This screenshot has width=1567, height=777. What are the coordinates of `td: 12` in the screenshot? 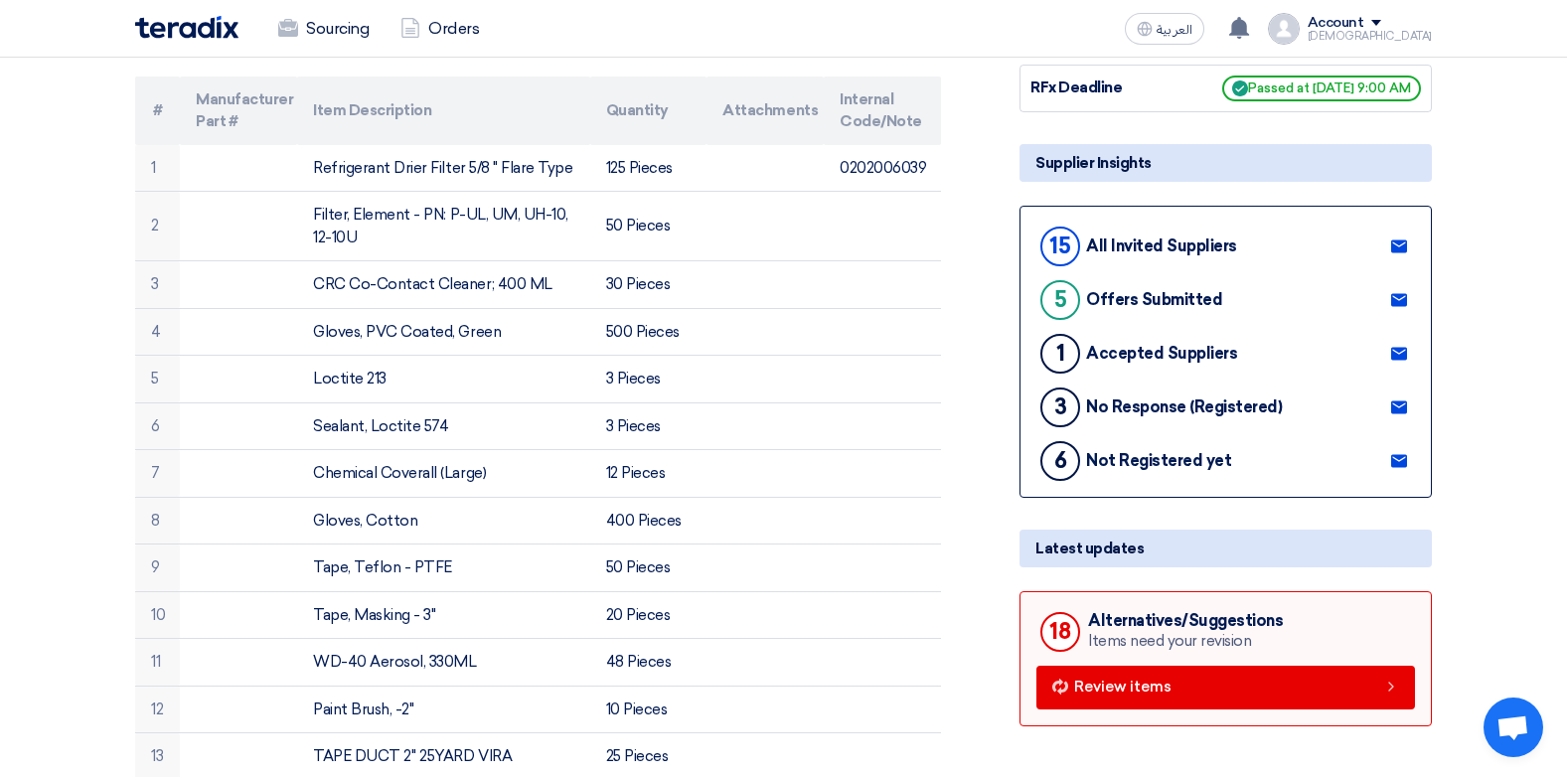 It's located at (157, 710).